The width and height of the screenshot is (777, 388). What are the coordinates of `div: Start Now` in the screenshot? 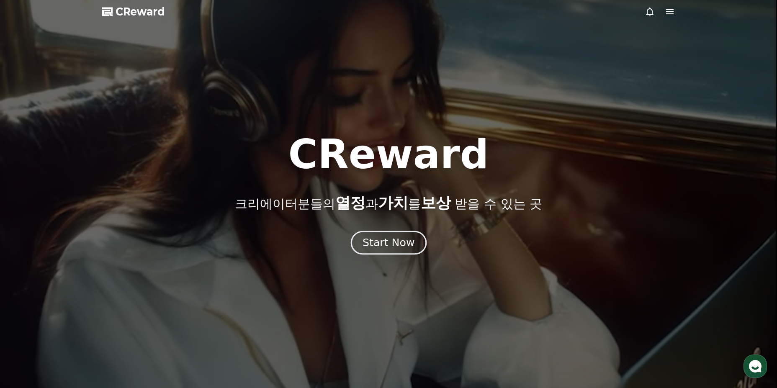 It's located at (389, 243).